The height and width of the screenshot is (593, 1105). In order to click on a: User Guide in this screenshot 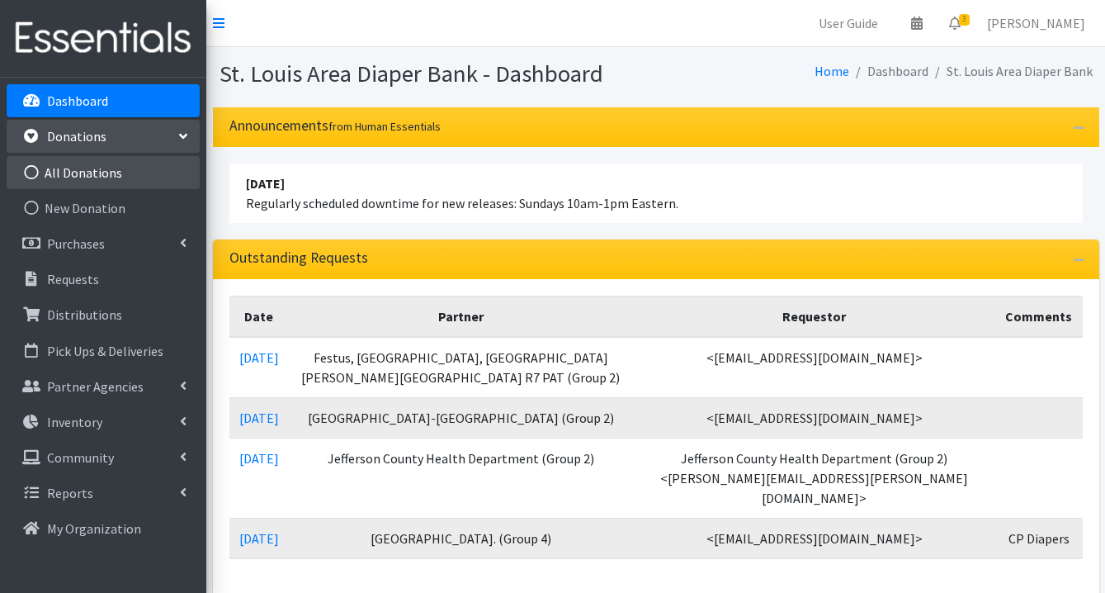, I will do `click(848, 23)`.